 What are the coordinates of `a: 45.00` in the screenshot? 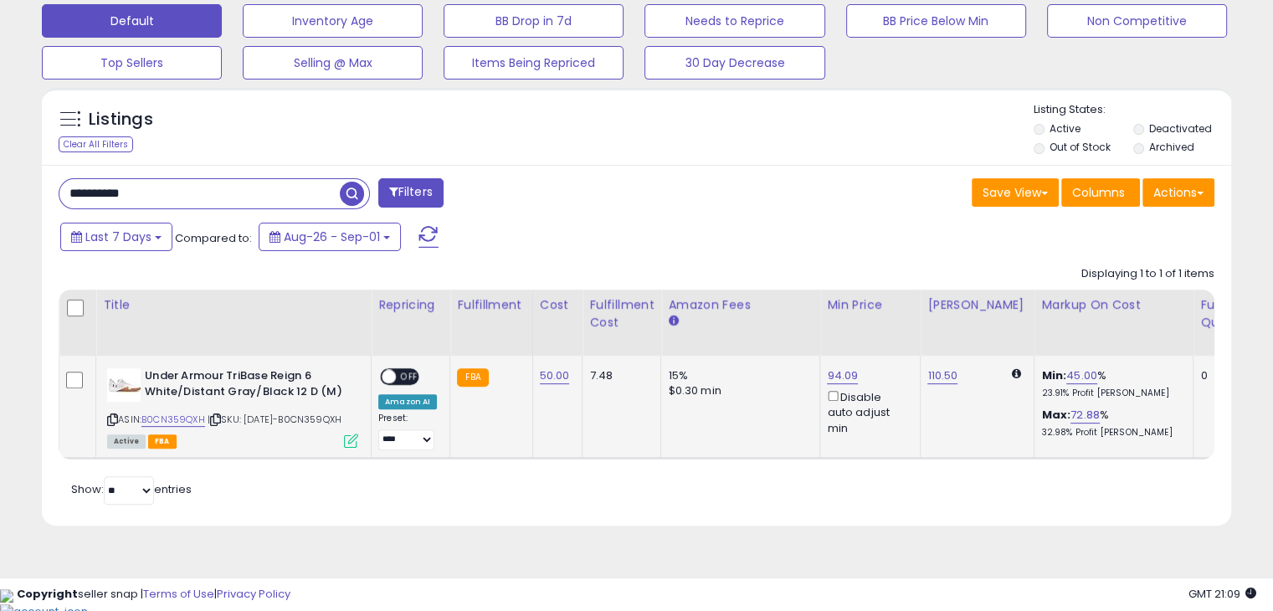 It's located at (1081, 376).